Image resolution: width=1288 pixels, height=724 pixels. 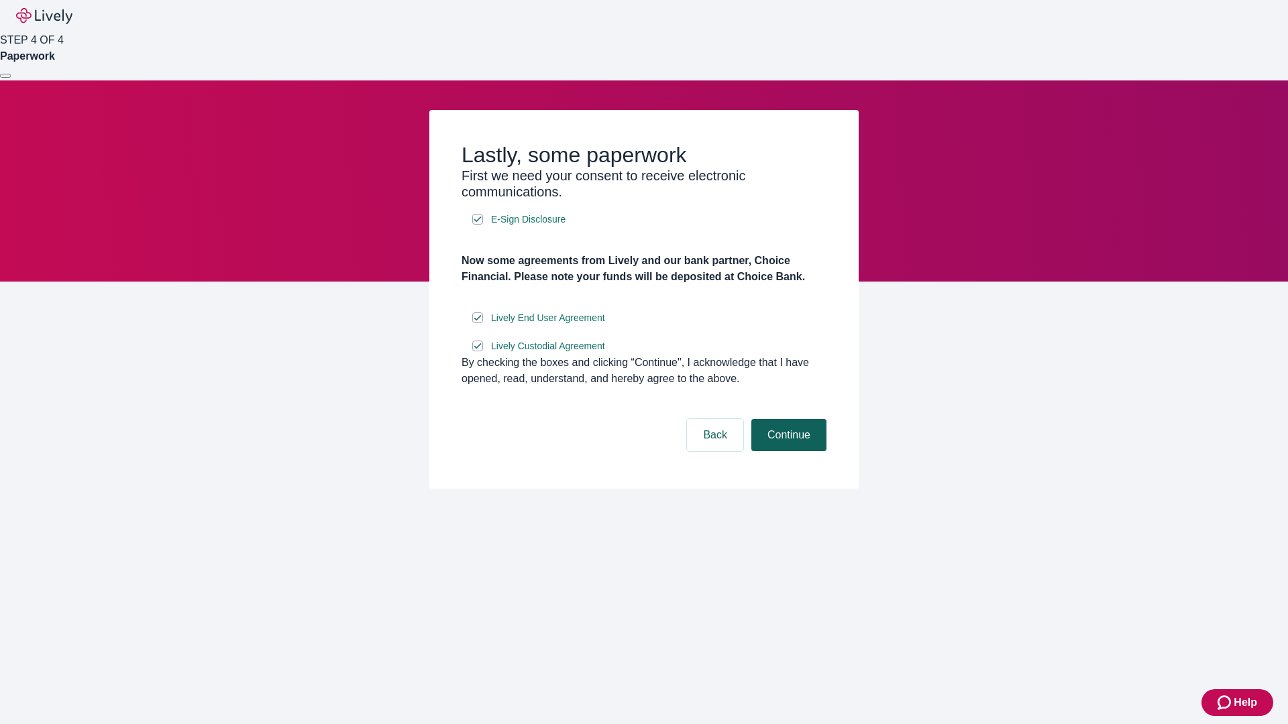 I want to click on img: Lively, so click(x=44, y=16).